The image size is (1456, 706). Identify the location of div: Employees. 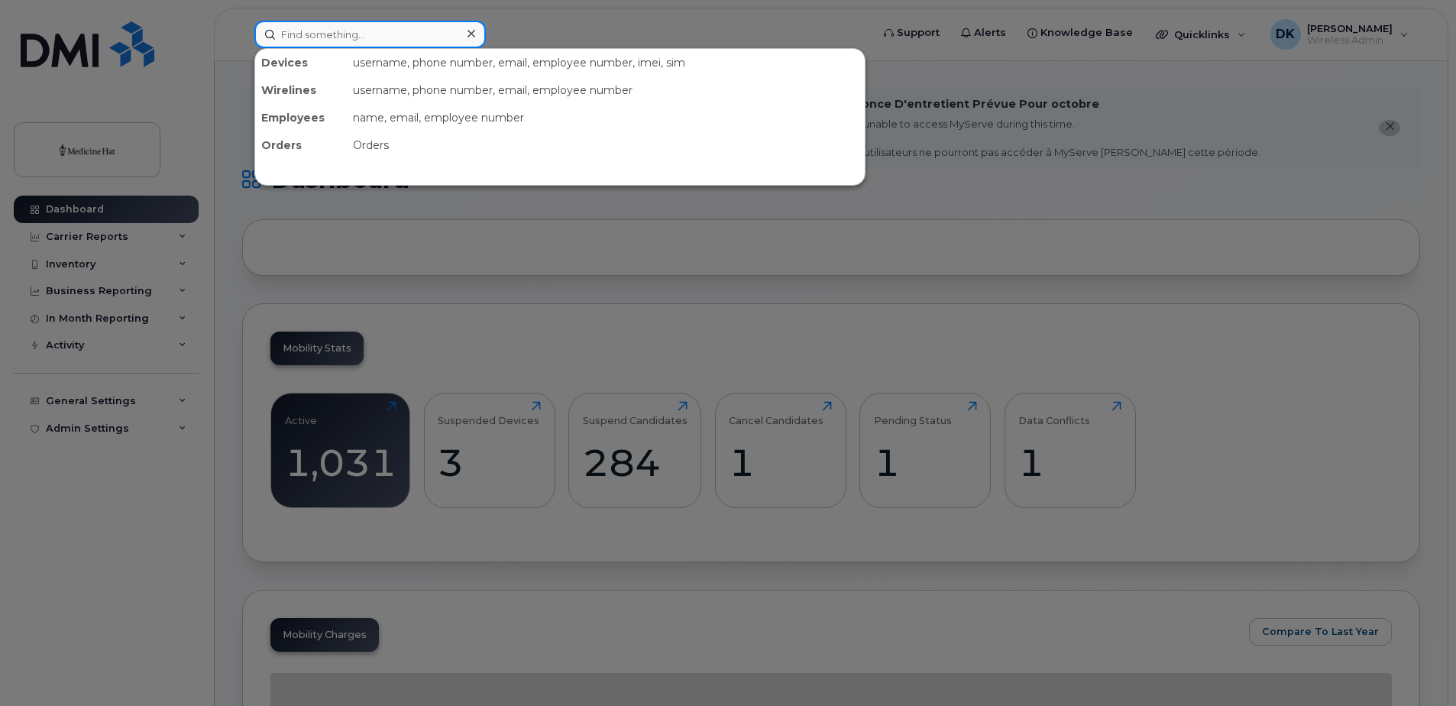
(301, 118).